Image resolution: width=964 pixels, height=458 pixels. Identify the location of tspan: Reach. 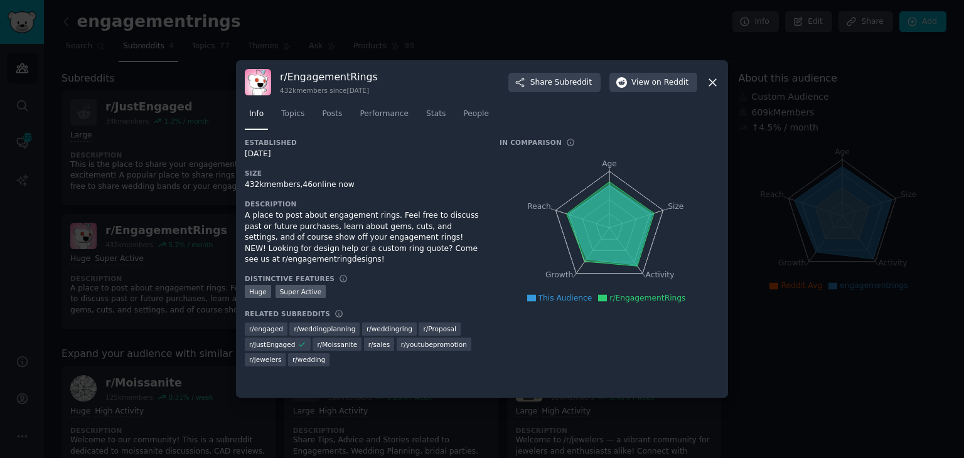
(539, 207).